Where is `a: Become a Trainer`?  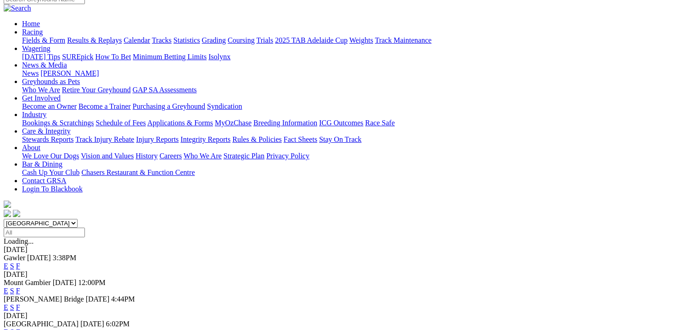
a: Become a Trainer is located at coordinates (105, 106).